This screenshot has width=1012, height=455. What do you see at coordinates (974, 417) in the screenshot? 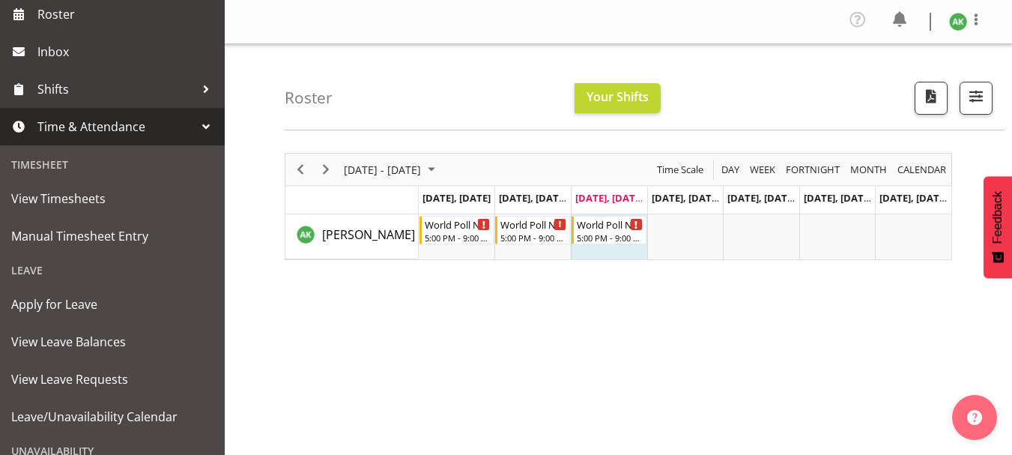
I see `img: help-xxl-2.png` at bounding box center [974, 417].